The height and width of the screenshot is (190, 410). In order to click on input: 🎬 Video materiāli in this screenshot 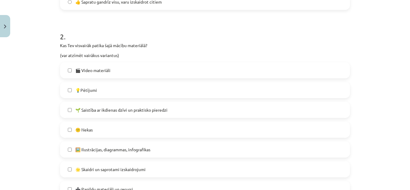, I will do `click(70, 70)`.